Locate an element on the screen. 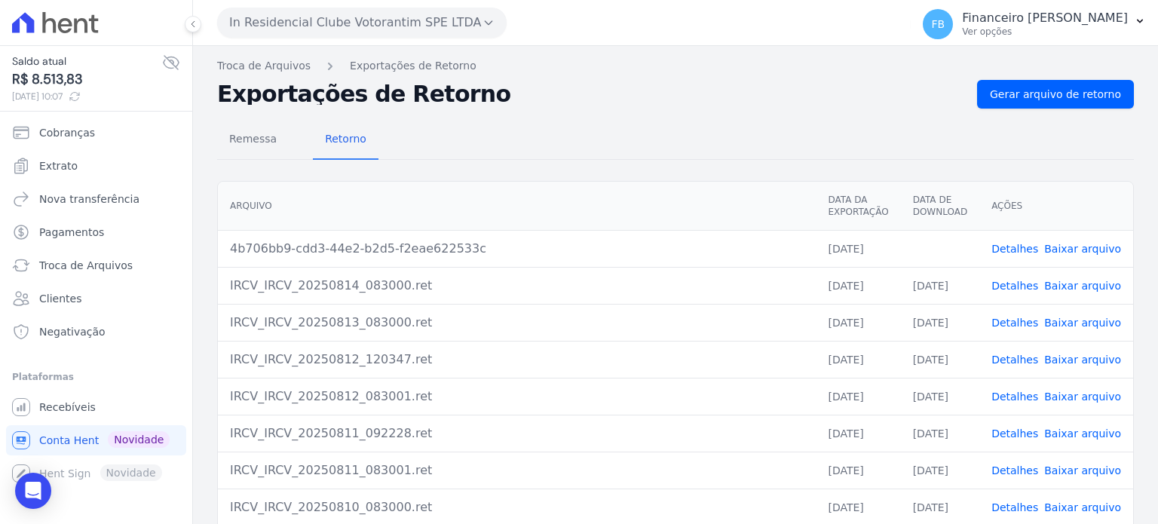 The height and width of the screenshot is (524, 1158). div: IRCV_IRCV_20250814_083000.ret is located at coordinates (517, 286).